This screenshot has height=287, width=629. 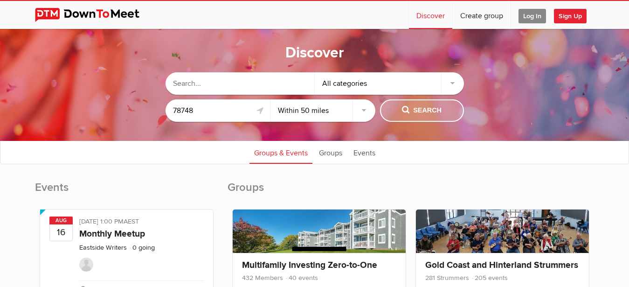 What do you see at coordinates (364, 152) in the screenshot?
I see `a: Events` at bounding box center [364, 152].